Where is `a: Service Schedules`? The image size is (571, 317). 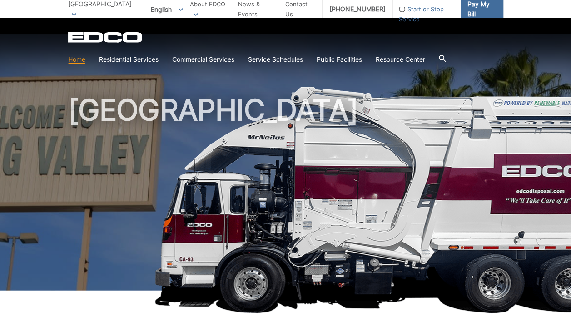
a: Service Schedules is located at coordinates (275, 59).